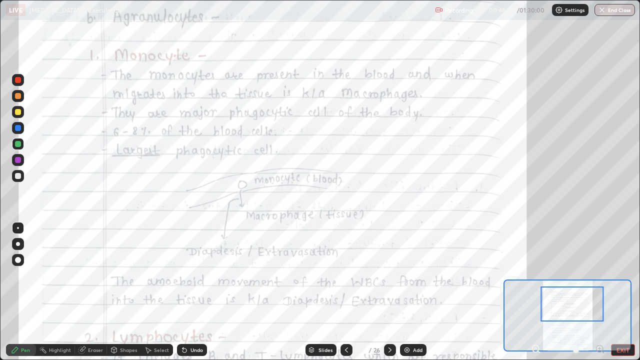 This screenshot has height=360, width=640. I want to click on div: Shapes, so click(129, 350).